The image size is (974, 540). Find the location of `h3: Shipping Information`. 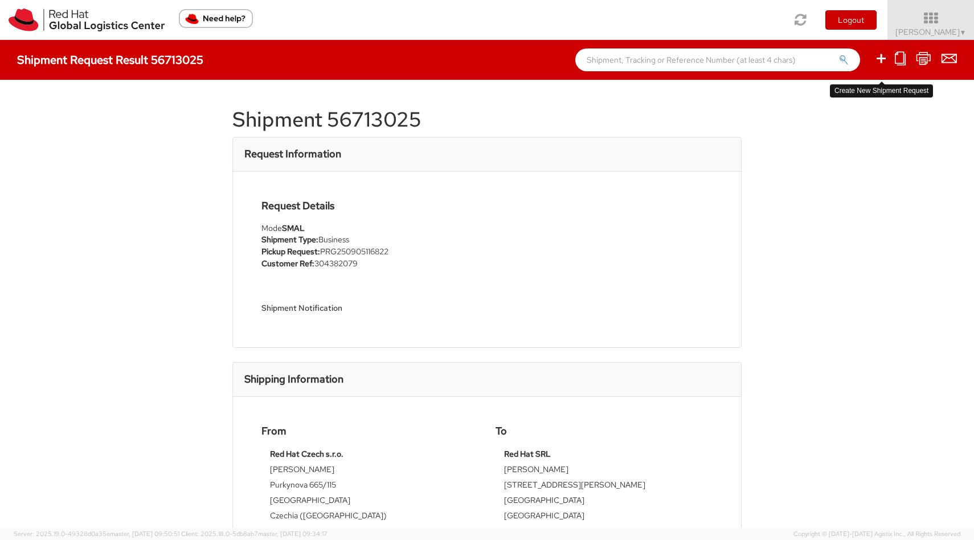

h3: Shipping Information is located at coordinates (294, 379).